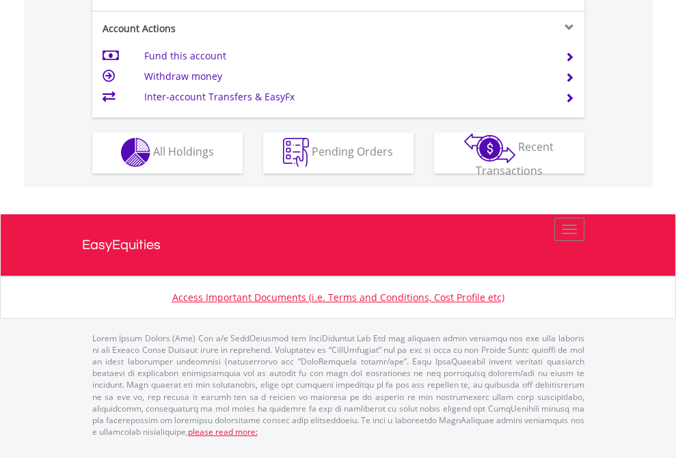 This screenshot has height=458, width=676. What do you see at coordinates (215, 29) in the screenshot?
I see `div: Account Actions` at bounding box center [215, 29].